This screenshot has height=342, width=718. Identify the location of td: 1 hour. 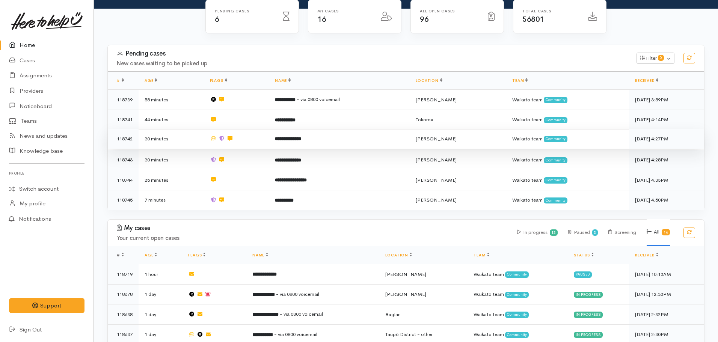
(160, 274).